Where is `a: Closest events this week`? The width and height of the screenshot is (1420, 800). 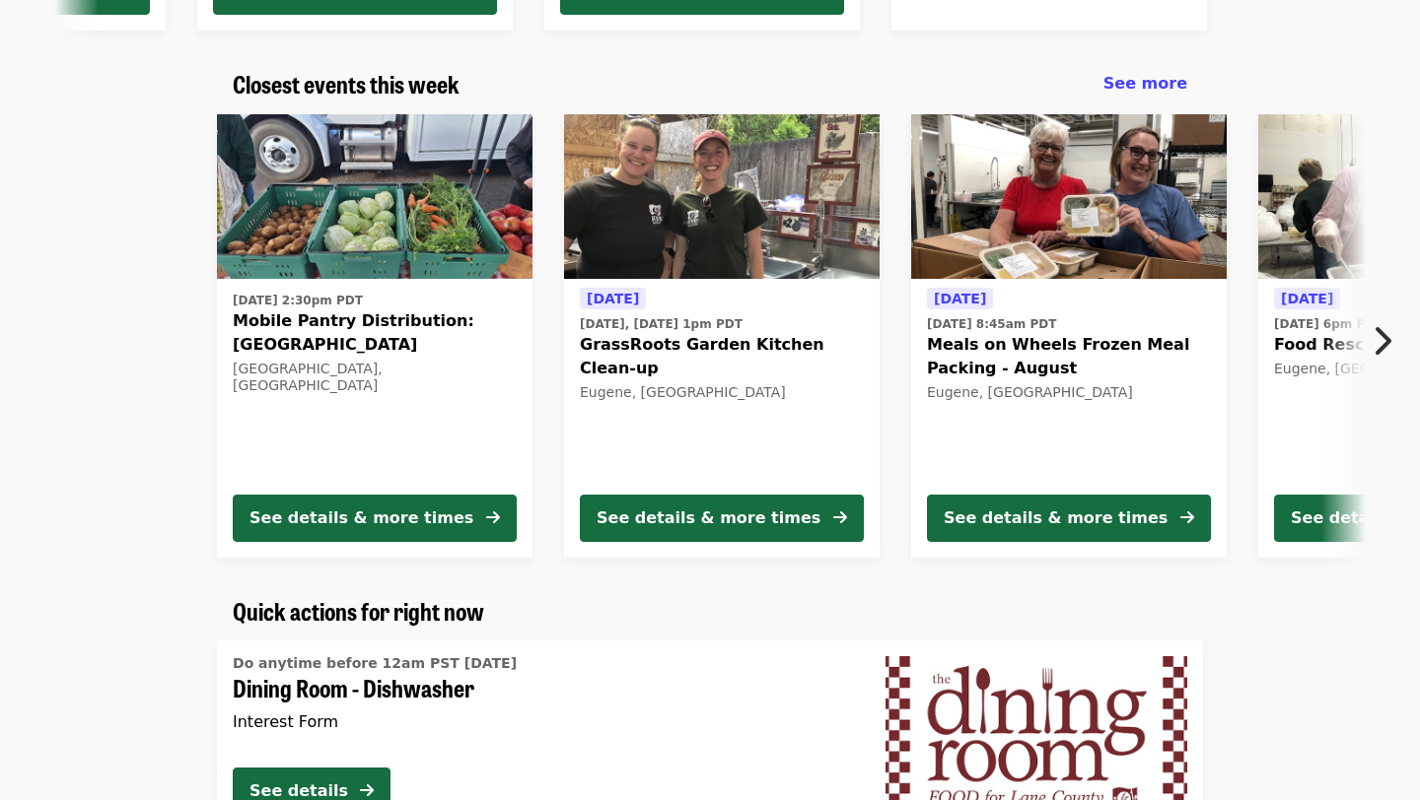
a: Closest events this week is located at coordinates (346, 84).